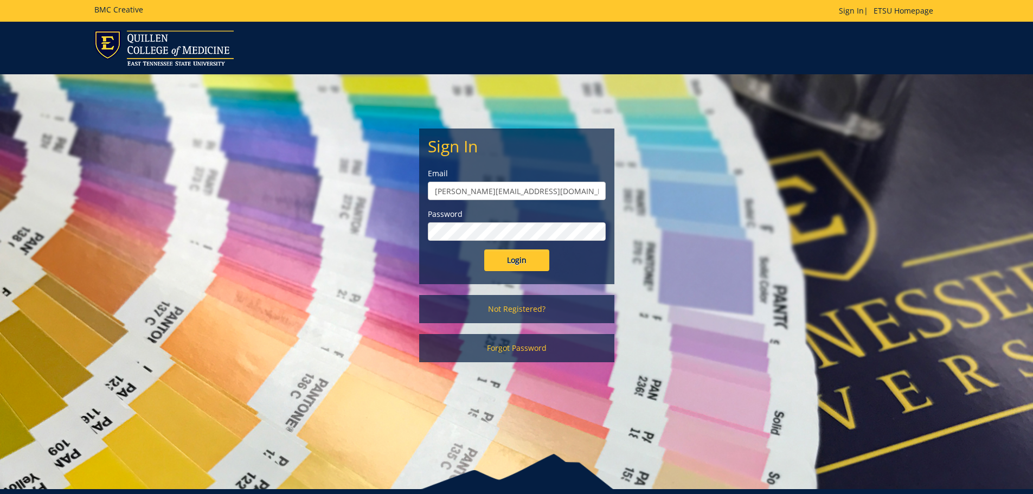 The image size is (1033, 494). What do you see at coordinates (164, 48) in the screenshot?
I see `img: ETSU logo` at bounding box center [164, 48].